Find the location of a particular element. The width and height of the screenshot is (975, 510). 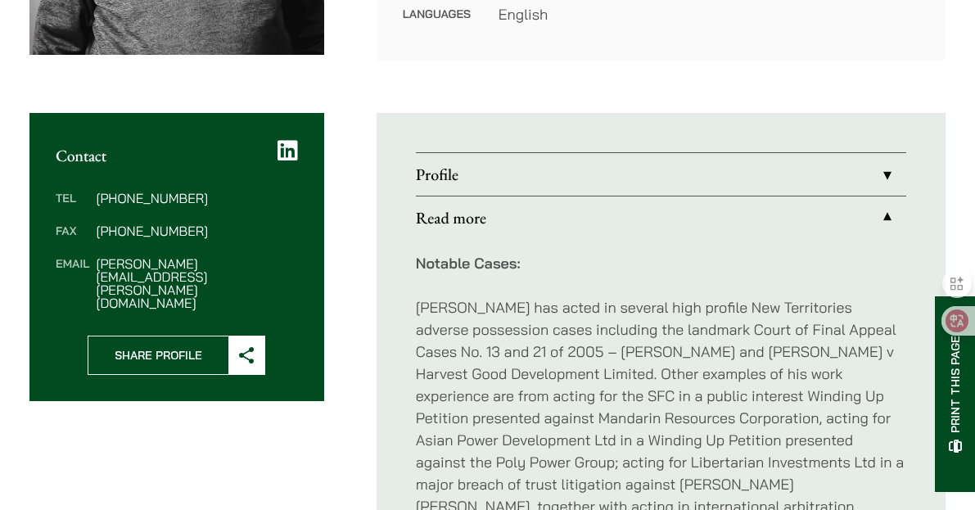

dt: Fax is located at coordinates (72, 241).